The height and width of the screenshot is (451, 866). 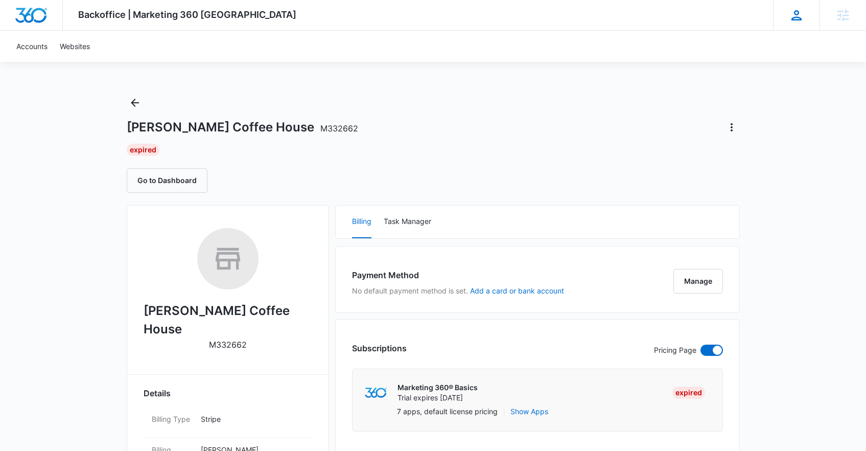 I want to click on p: Stripe, so click(x=252, y=418).